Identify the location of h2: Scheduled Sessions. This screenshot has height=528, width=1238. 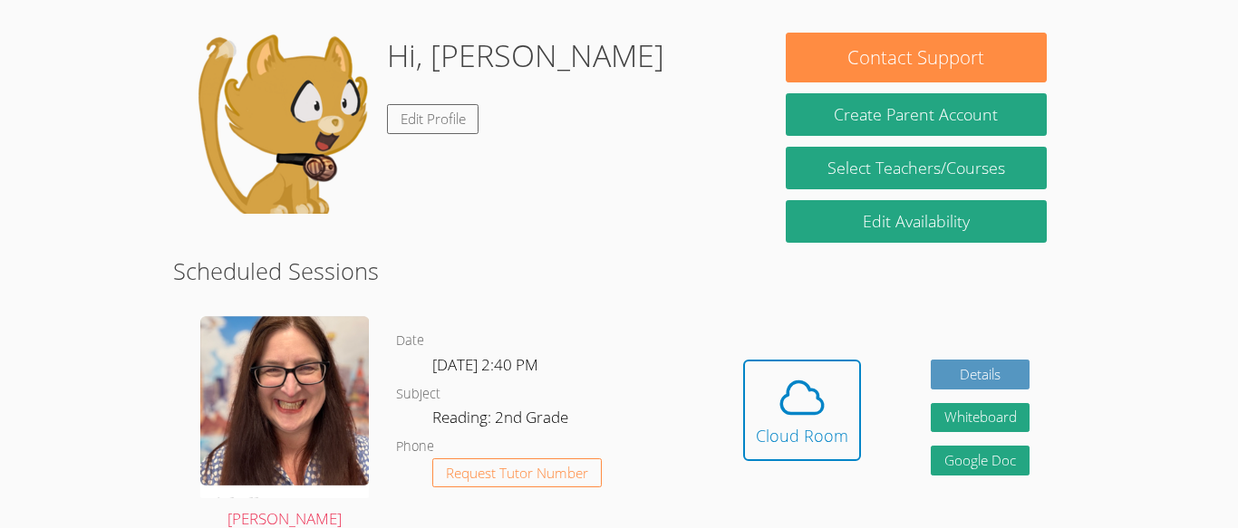
(619, 271).